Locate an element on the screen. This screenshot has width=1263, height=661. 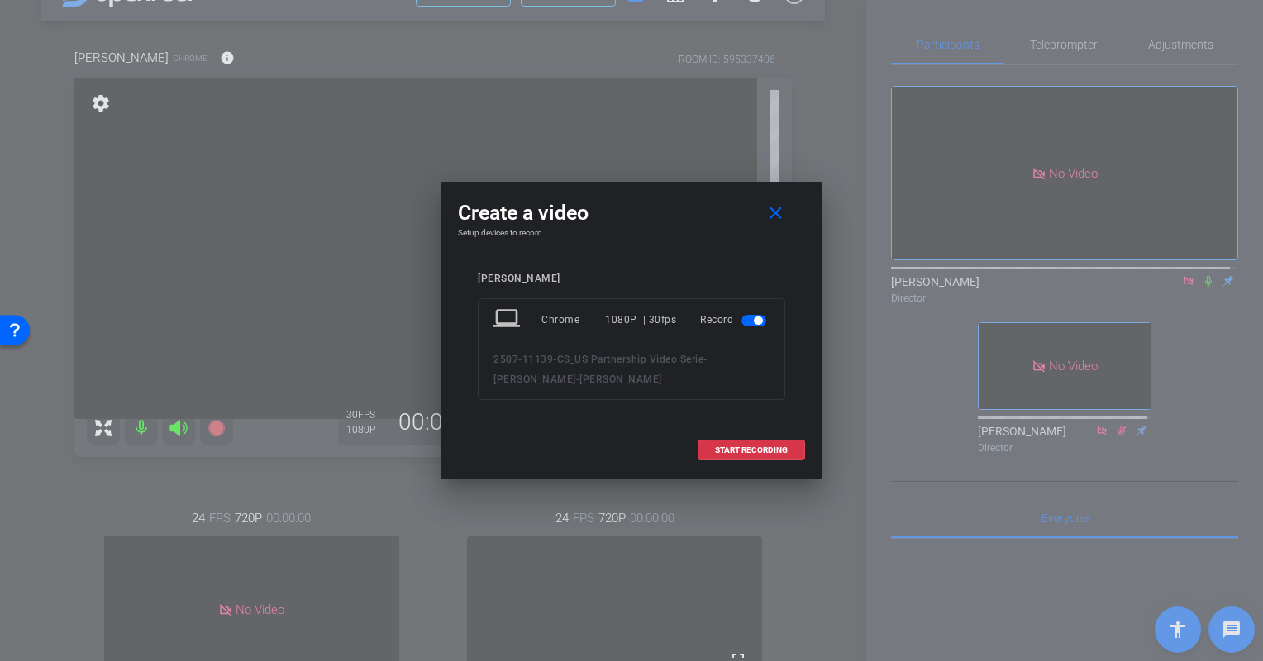
div: Create a video is located at coordinates (631, 213).